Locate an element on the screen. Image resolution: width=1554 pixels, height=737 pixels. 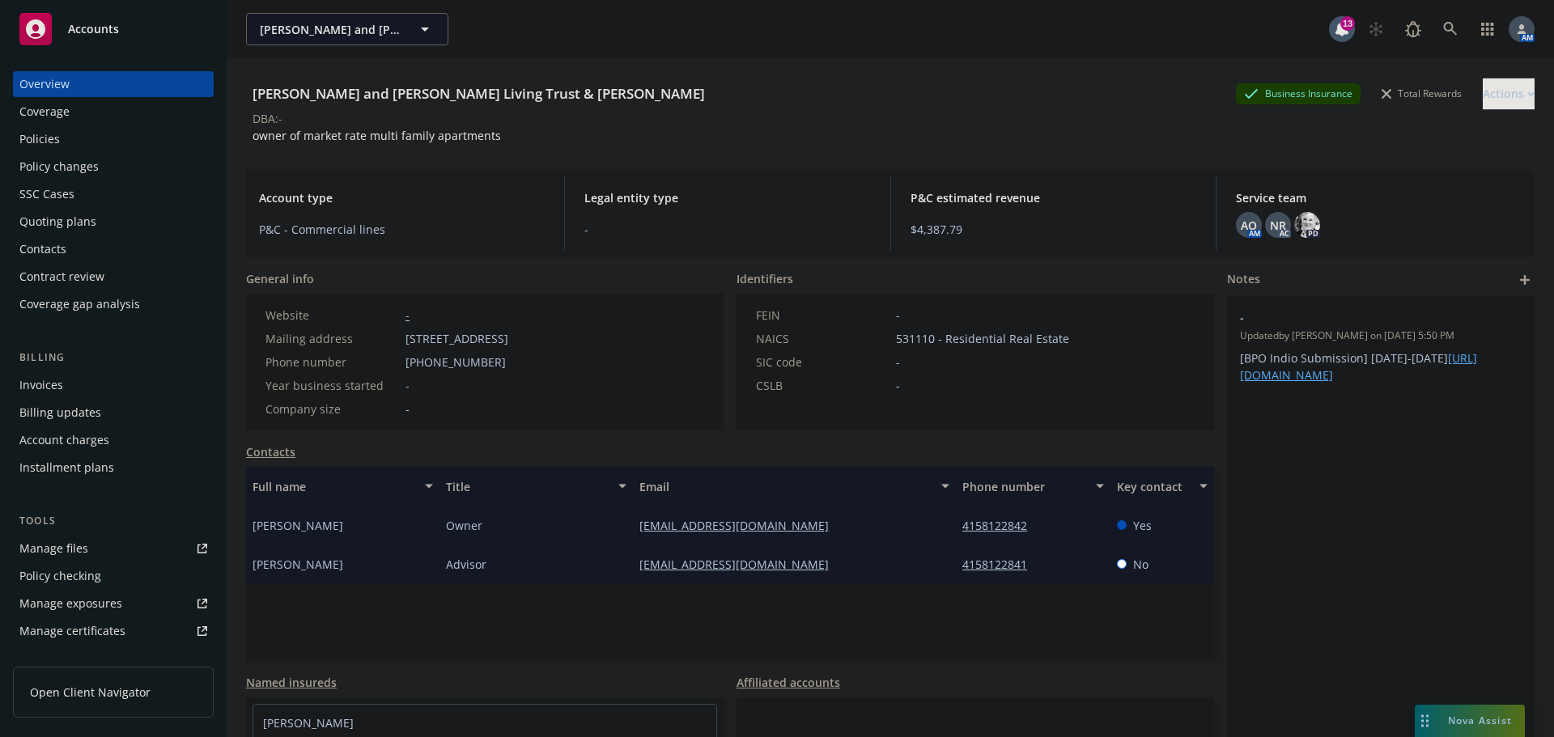
div: Drag to move is located at coordinates (1425, 721).